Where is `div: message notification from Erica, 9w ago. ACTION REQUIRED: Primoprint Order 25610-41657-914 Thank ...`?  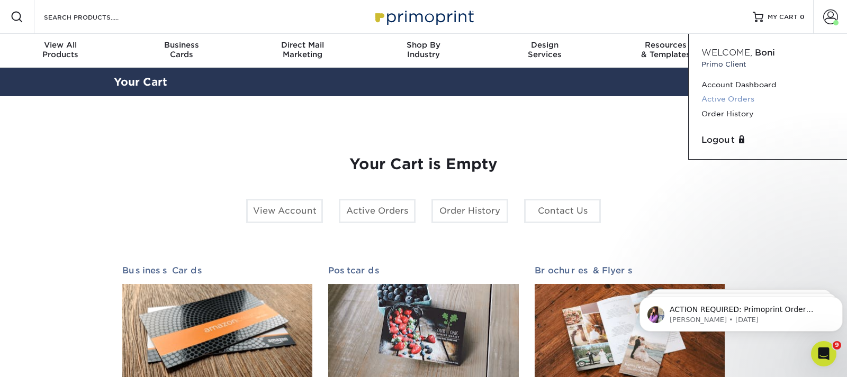 div: message notification from Erica, 9w ago. ACTION REQUIRED: Primoprint Order 25610-41657-914 Thank ... is located at coordinates (106, 40).